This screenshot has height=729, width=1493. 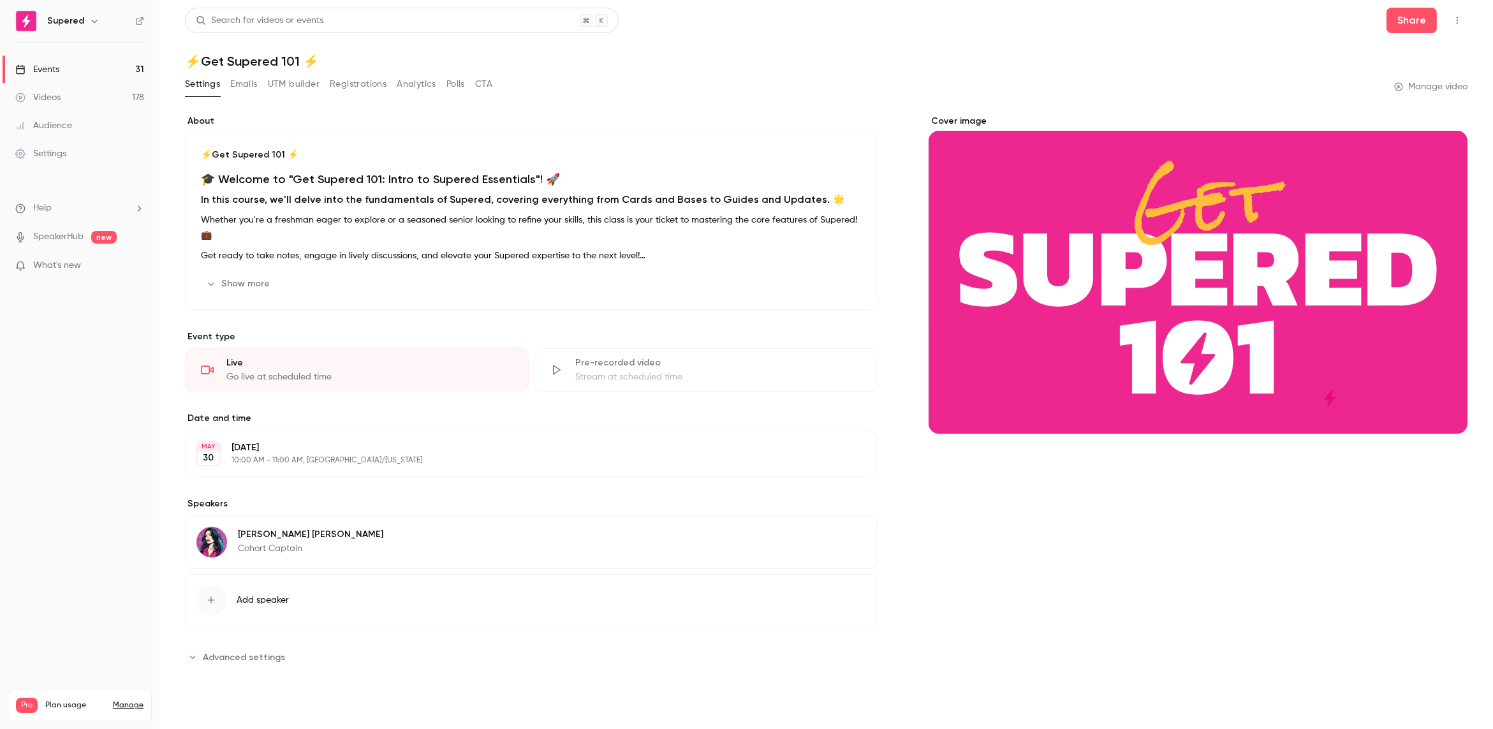 I want to click on p: Cohort Captain, so click(x=311, y=549).